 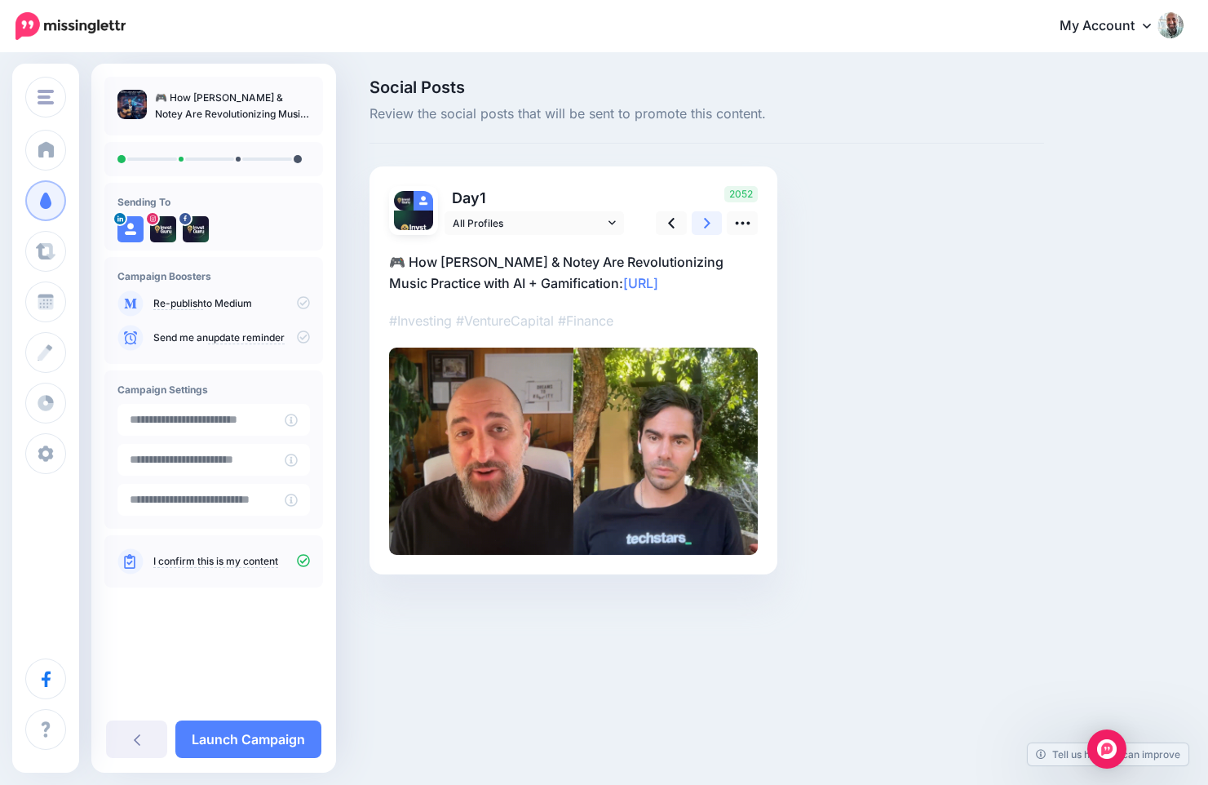 What do you see at coordinates (70, 26) in the screenshot?
I see `img: Missinglettr` at bounding box center [70, 26].